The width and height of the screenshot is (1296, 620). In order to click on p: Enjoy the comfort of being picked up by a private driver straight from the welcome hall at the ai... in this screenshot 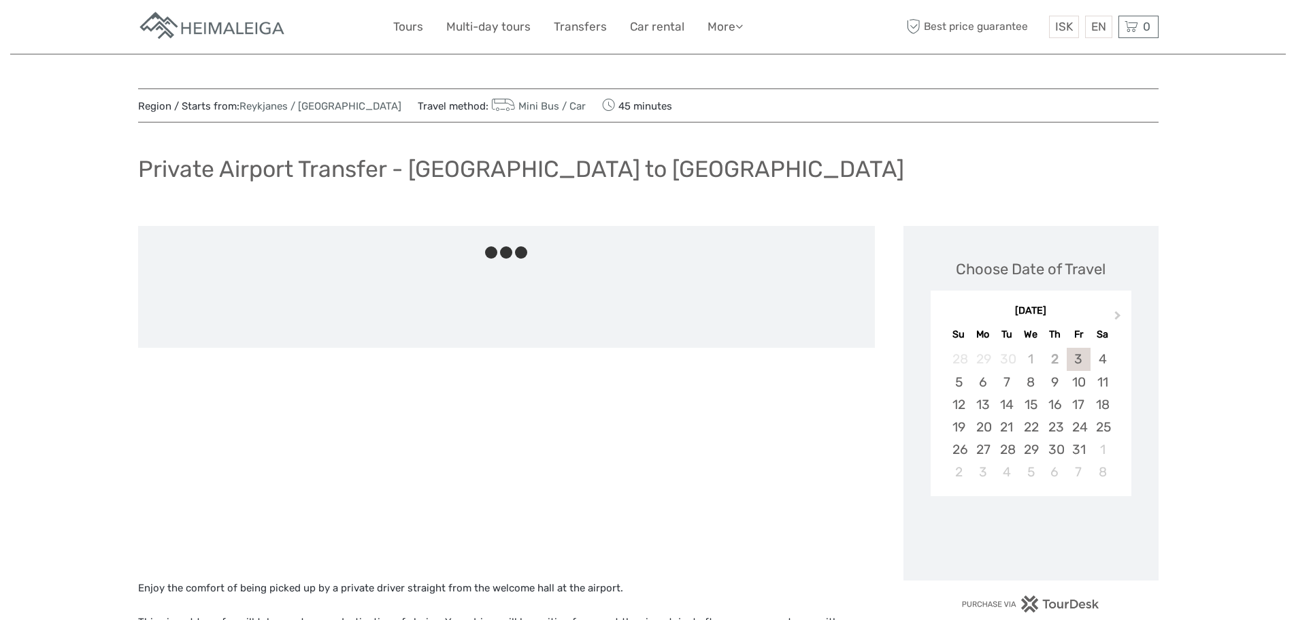, I will do `click(506, 588)`.